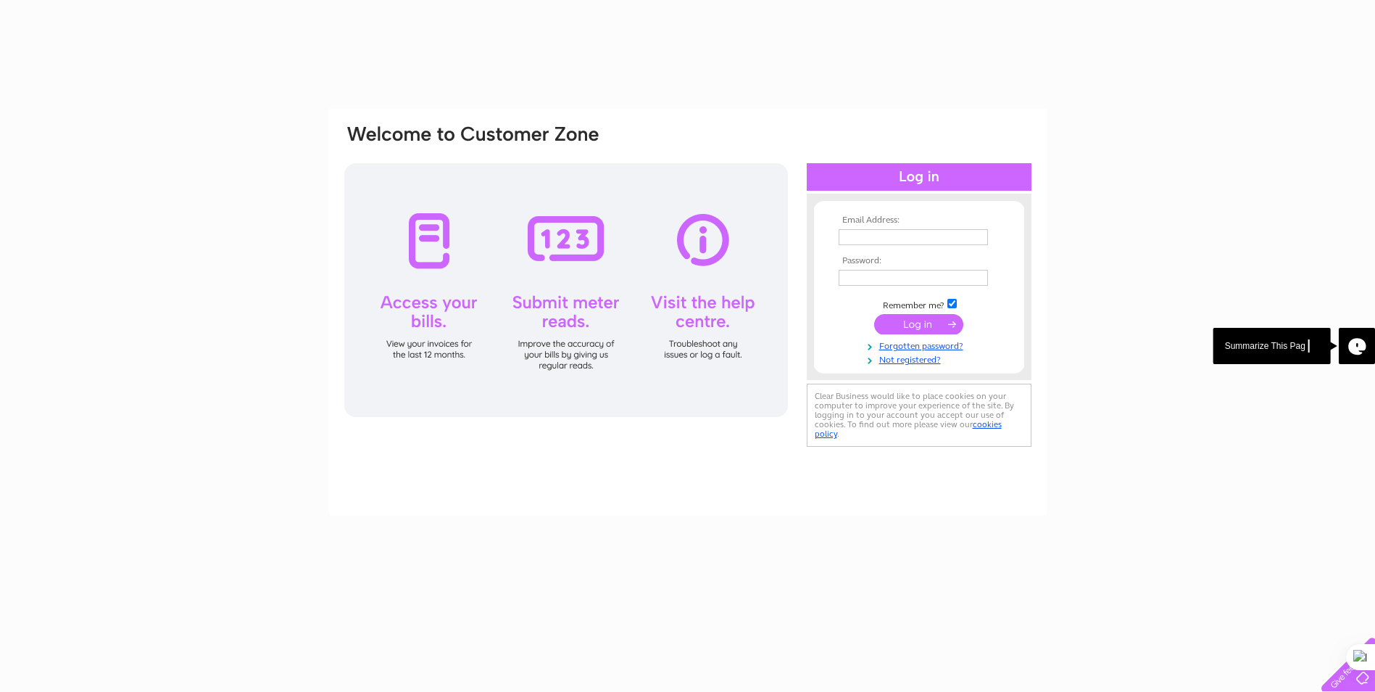 This screenshot has height=692, width=1375. Describe the element at coordinates (919, 304) in the screenshot. I see `td: Remember me?` at that location.